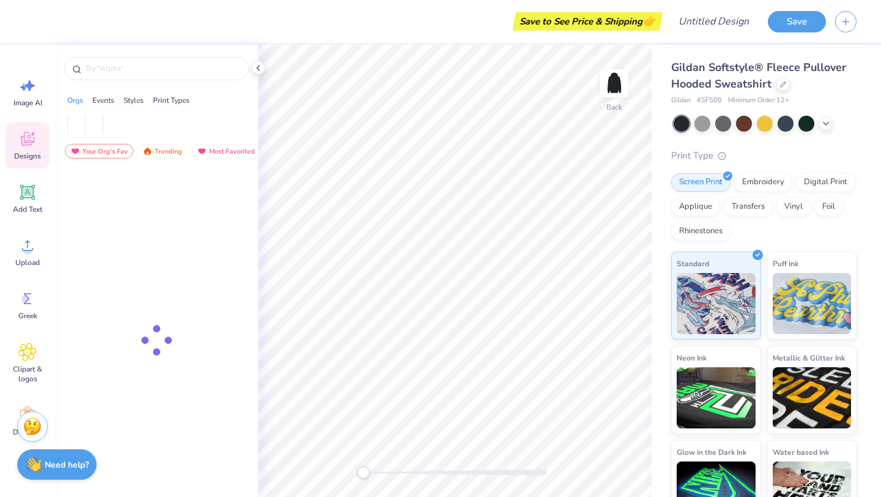 The image size is (881, 497). What do you see at coordinates (75, 100) in the screenshot?
I see `div: Orgs` at bounding box center [75, 100].